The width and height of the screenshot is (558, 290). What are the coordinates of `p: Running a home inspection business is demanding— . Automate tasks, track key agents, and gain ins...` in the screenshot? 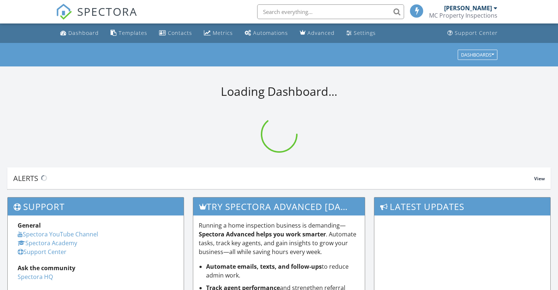 It's located at (279, 239).